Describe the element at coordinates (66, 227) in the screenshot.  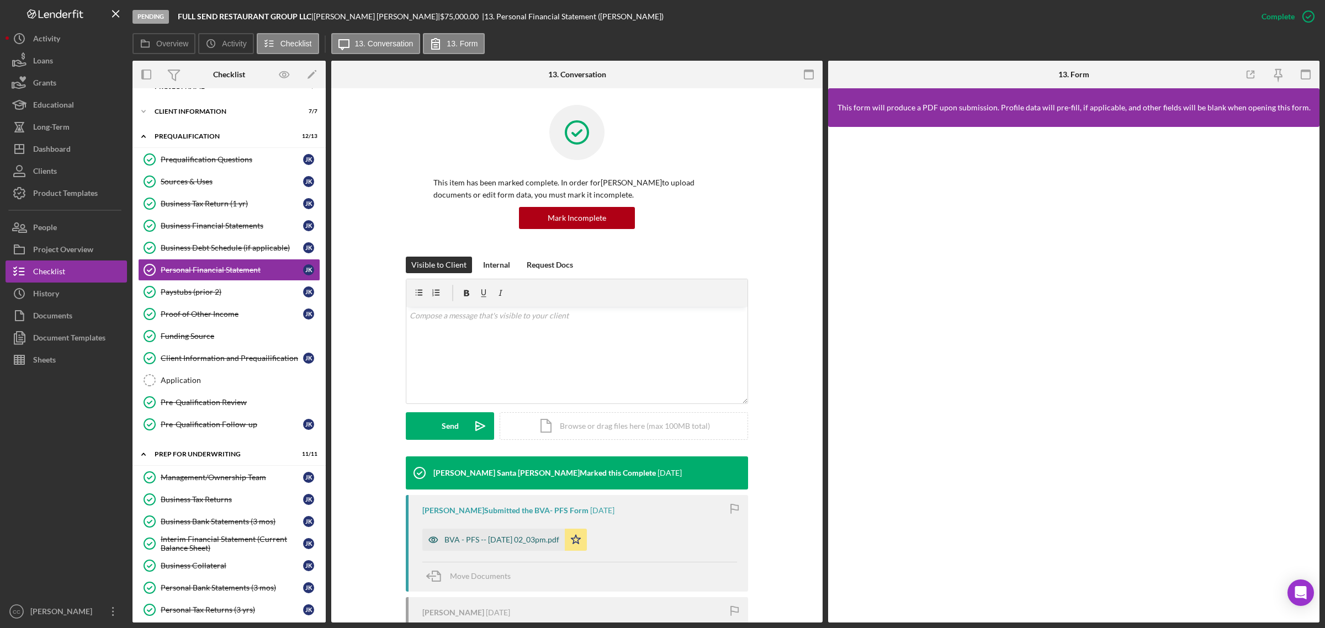
I see `button: People` at that location.